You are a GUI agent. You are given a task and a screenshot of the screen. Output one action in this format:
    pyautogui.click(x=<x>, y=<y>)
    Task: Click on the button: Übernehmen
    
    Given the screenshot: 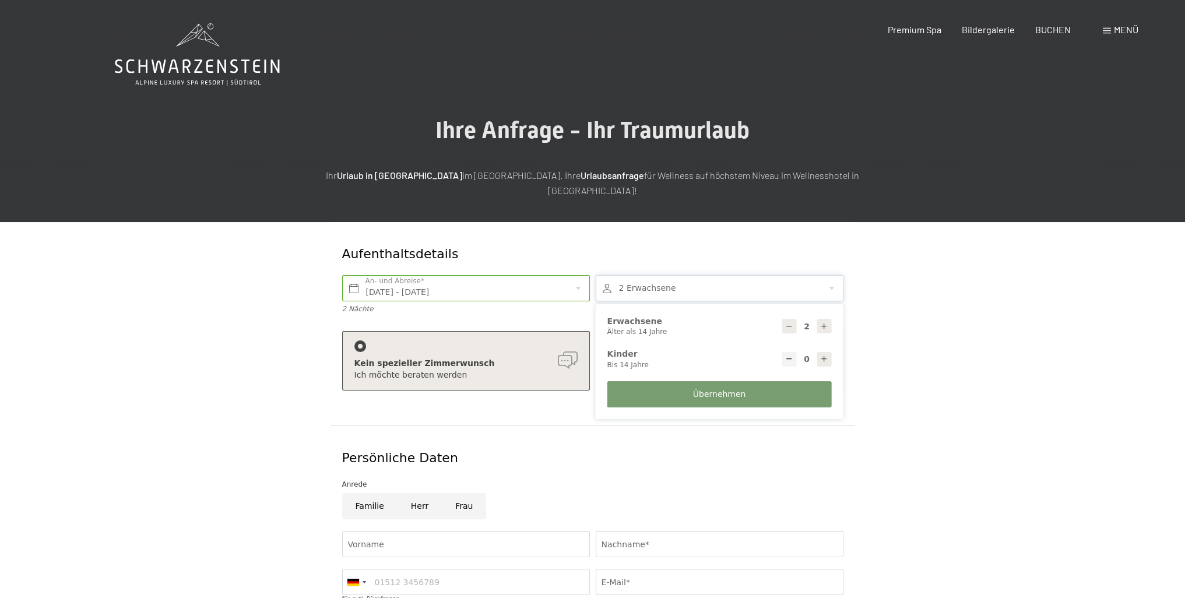 What is the action you would take?
    pyautogui.click(x=720, y=394)
    